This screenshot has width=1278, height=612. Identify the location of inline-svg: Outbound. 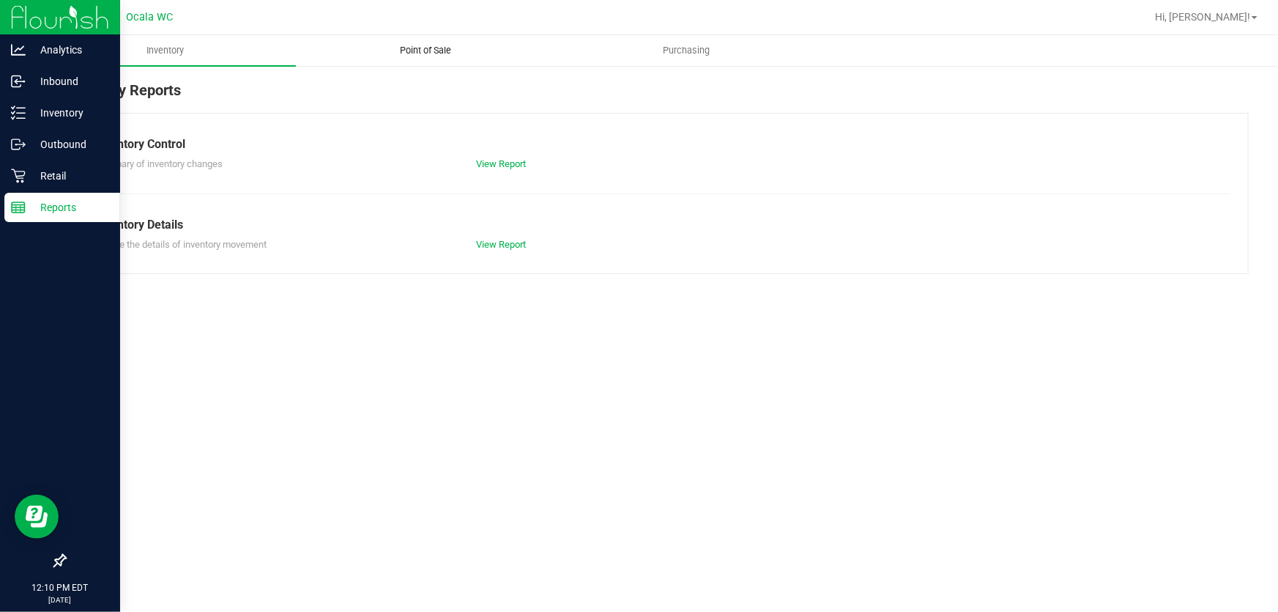
(18, 144).